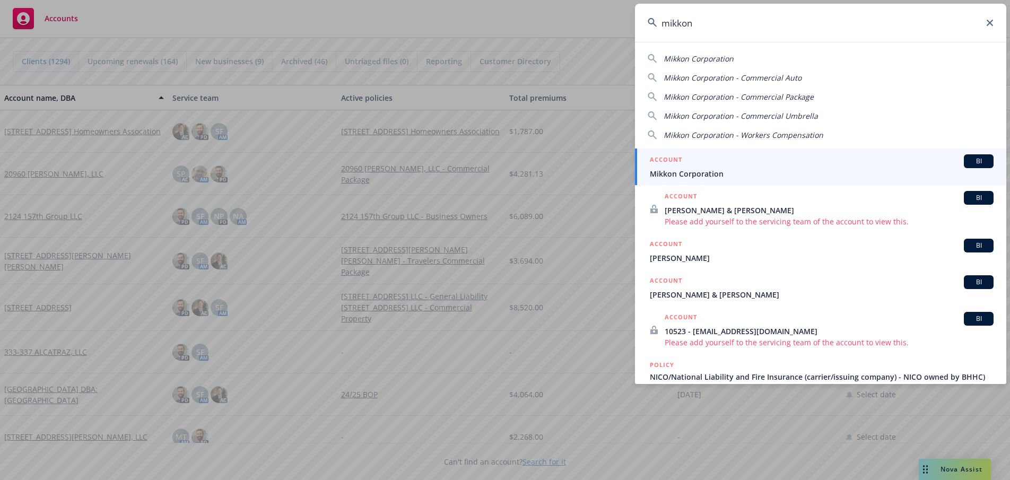 The height and width of the screenshot is (480, 1010). Describe the element at coordinates (662, 365) in the screenshot. I see `h5: POLICY` at that location.